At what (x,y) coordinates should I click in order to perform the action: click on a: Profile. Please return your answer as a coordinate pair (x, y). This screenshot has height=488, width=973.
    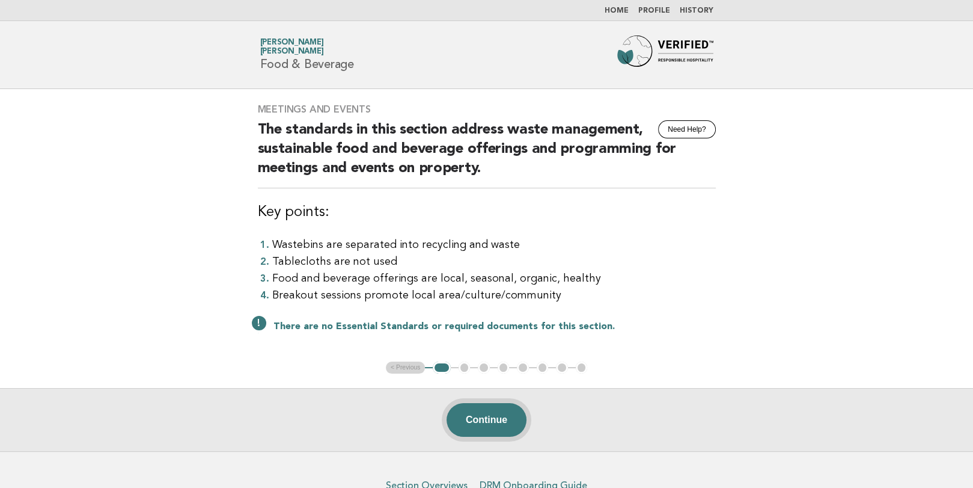
    Looking at the image, I should click on (654, 11).